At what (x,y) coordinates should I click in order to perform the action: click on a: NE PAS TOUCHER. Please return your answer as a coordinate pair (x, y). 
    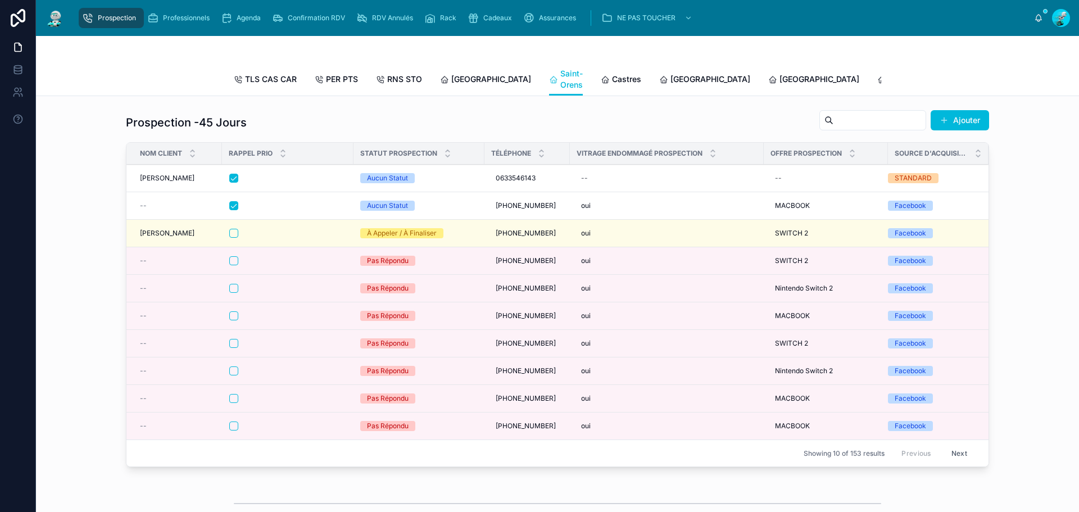
    Looking at the image, I should click on (648, 18).